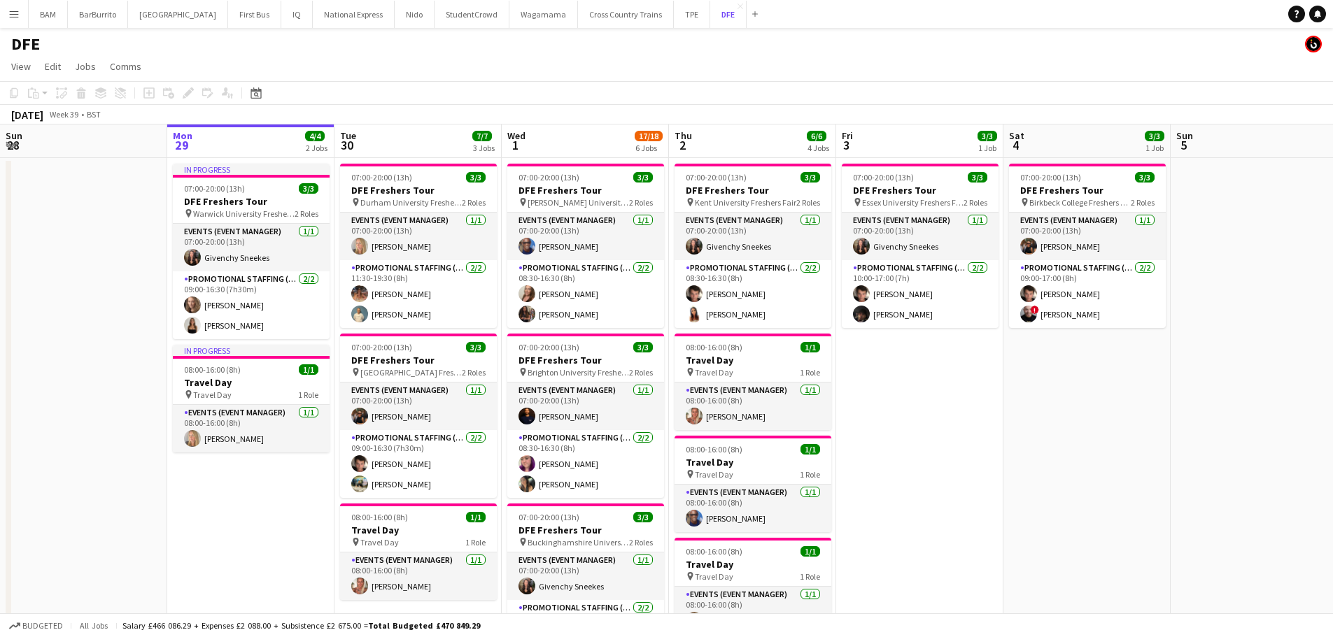 This screenshot has width=1333, height=637. What do you see at coordinates (183, 136) in the screenshot?
I see `span: Mon` at bounding box center [183, 136].